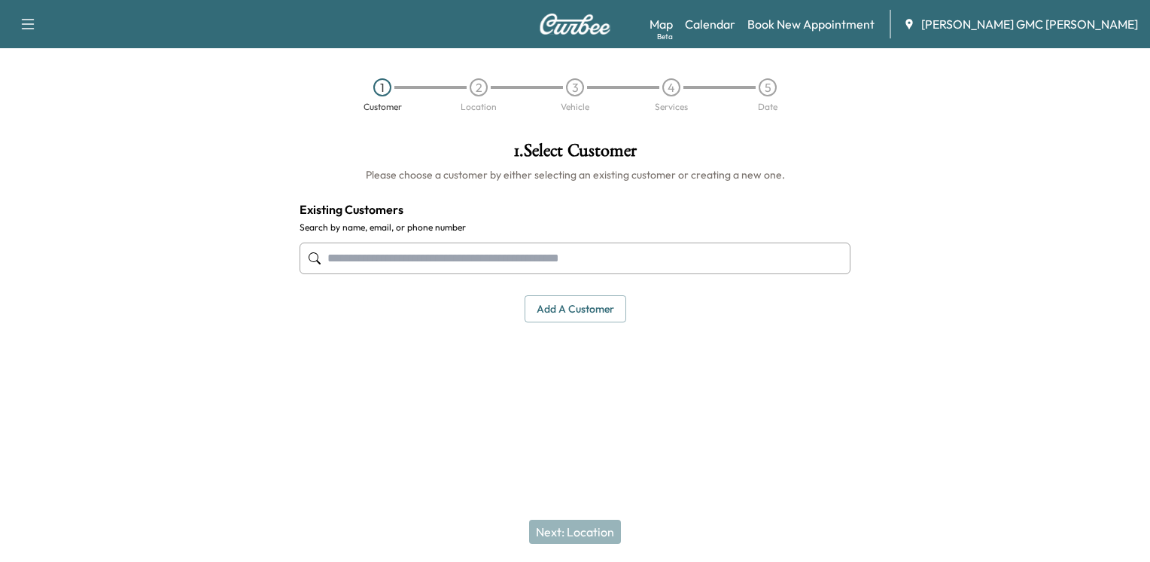 This screenshot has width=1150, height=562. I want to click on label: Search by name, email, or phone number, so click(575, 227).